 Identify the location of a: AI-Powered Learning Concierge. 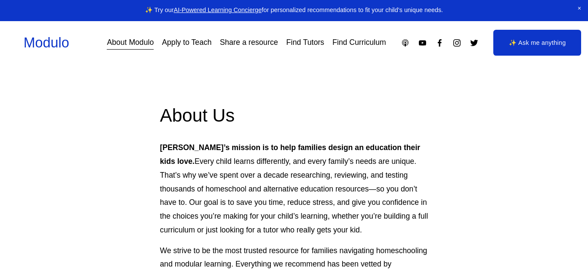
(218, 10).